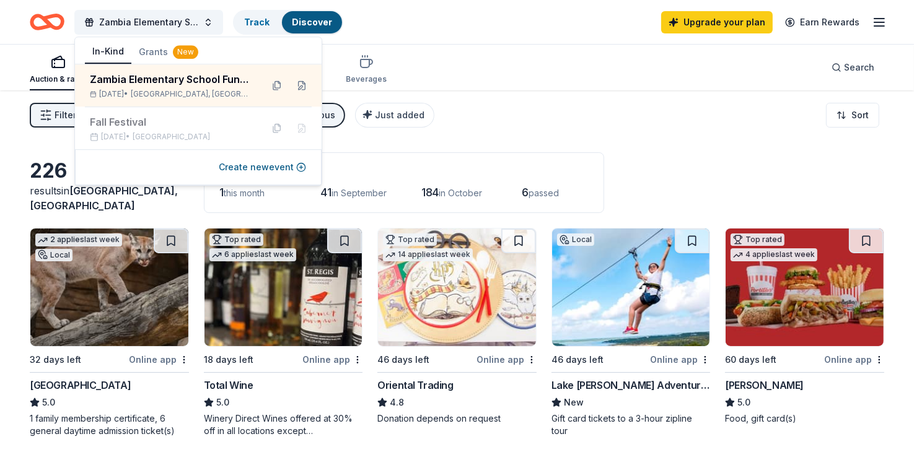 The image size is (914, 452). What do you see at coordinates (185, 52) in the screenshot?
I see `div: New` at bounding box center [185, 52].